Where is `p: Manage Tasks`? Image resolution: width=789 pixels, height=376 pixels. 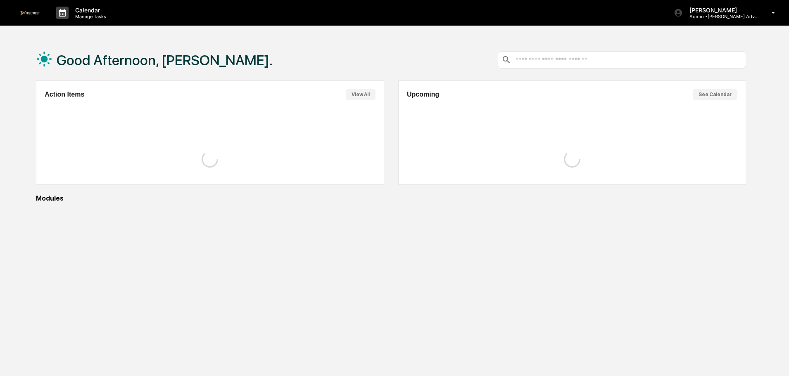
p: Manage Tasks is located at coordinates (89, 17).